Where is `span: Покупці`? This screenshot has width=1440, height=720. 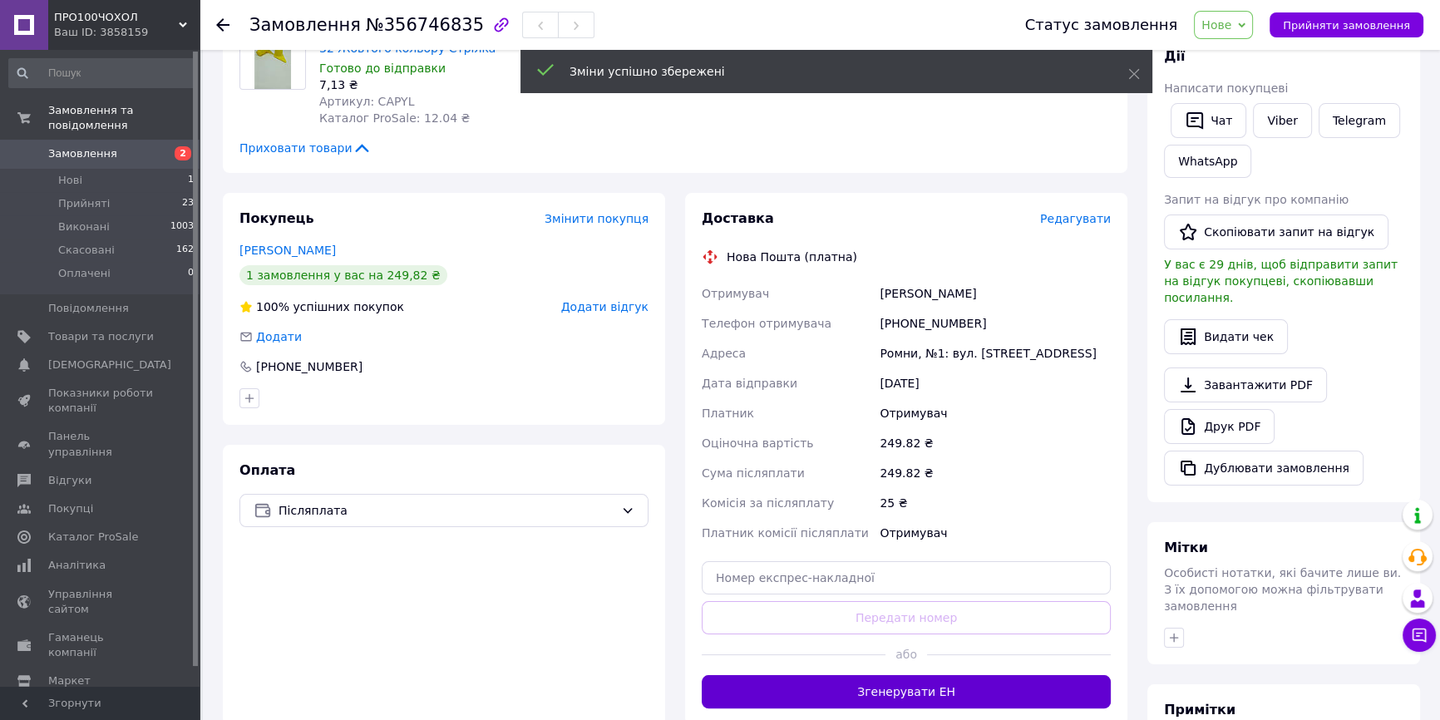
span: Покупці is located at coordinates (71, 509).